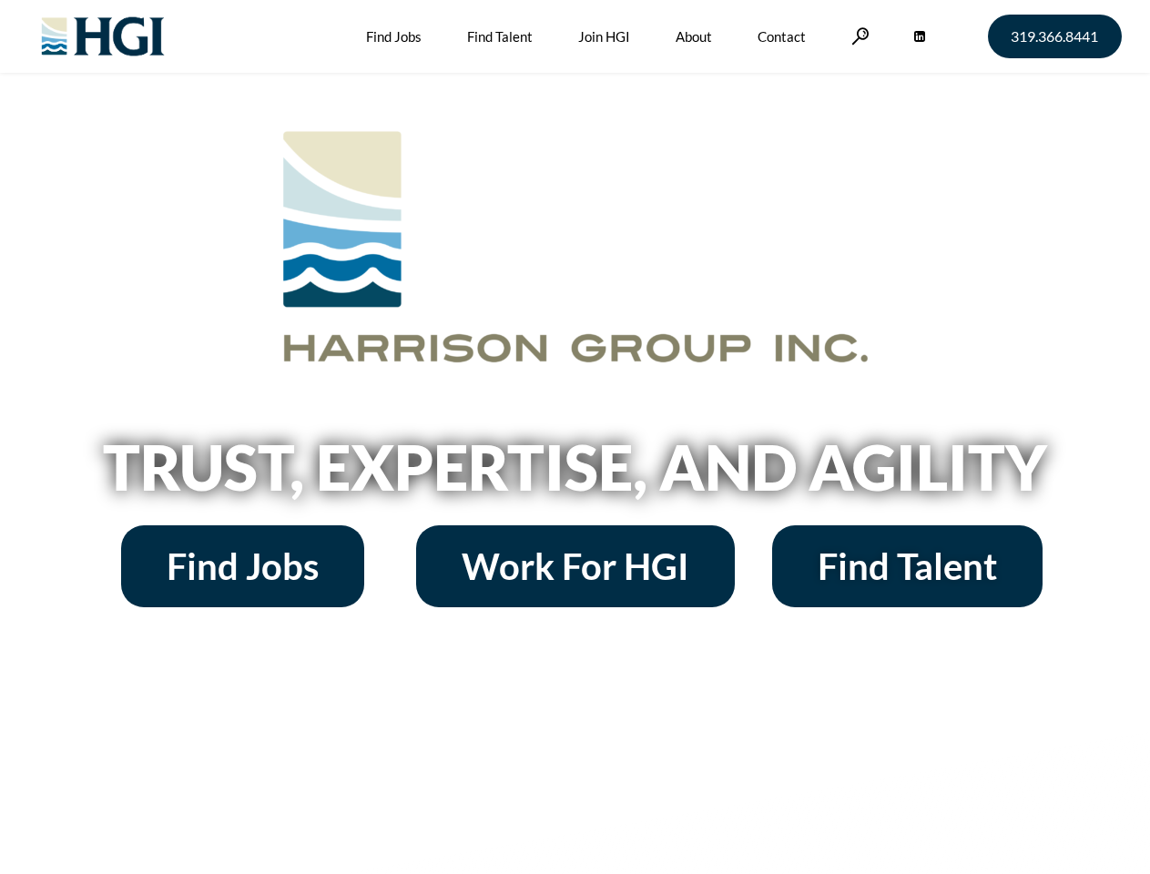 Image resolution: width=1150 pixels, height=874 pixels. What do you see at coordinates (1054, 36) in the screenshot?
I see `span: 319.366.8441` at bounding box center [1054, 36].